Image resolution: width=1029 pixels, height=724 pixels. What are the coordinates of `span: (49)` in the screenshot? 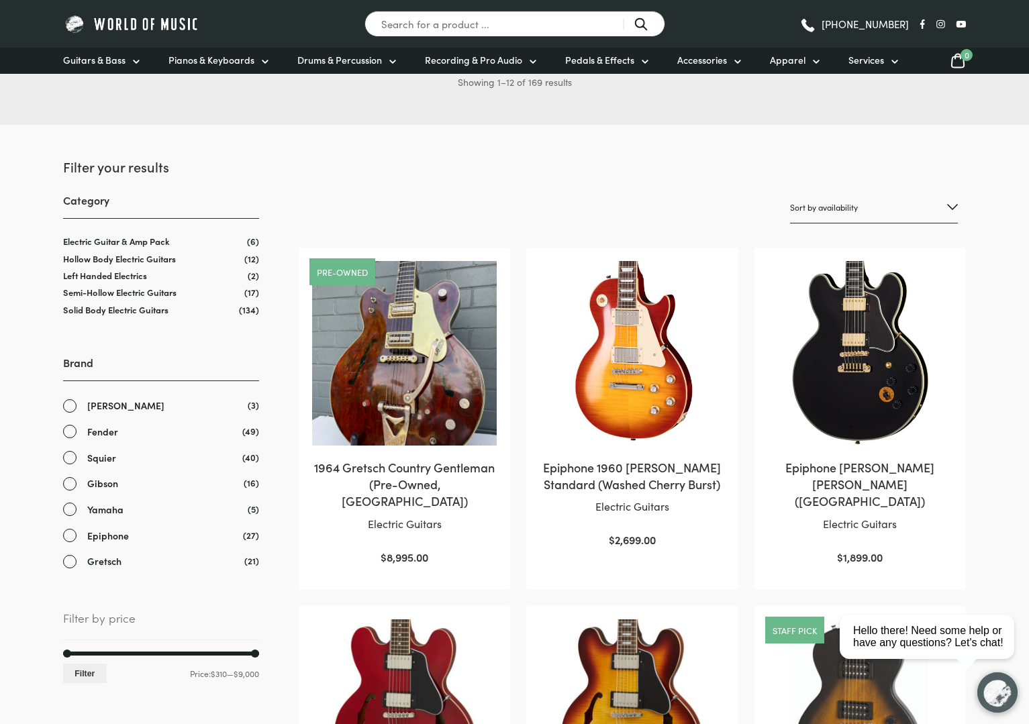 It's located at (250, 431).